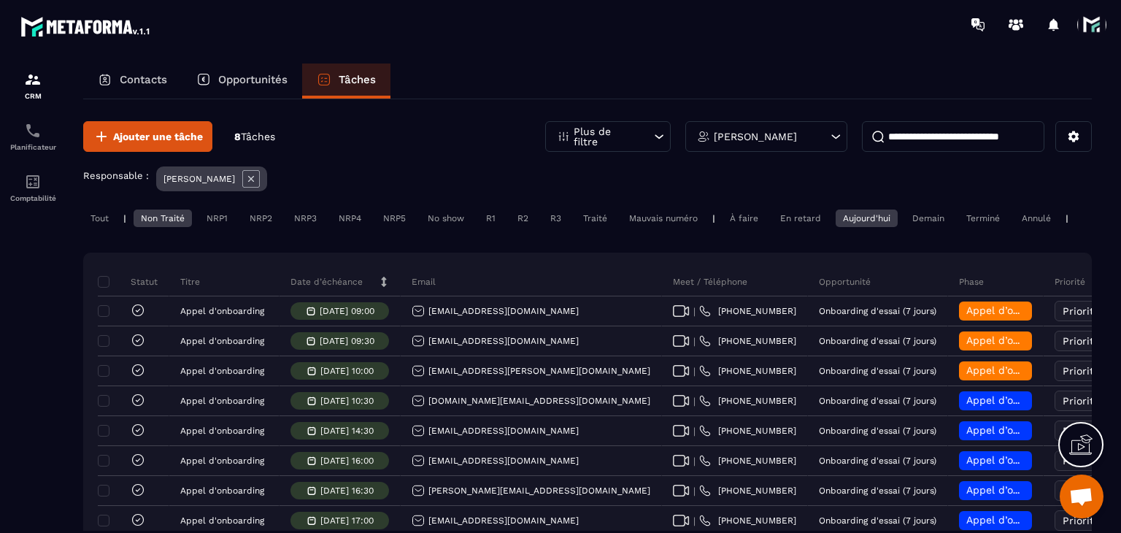 This screenshot has width=1121, height=533. Describe the element at coordinates (305, 218) in the screenshot. I see `div: NRP3` at that location.